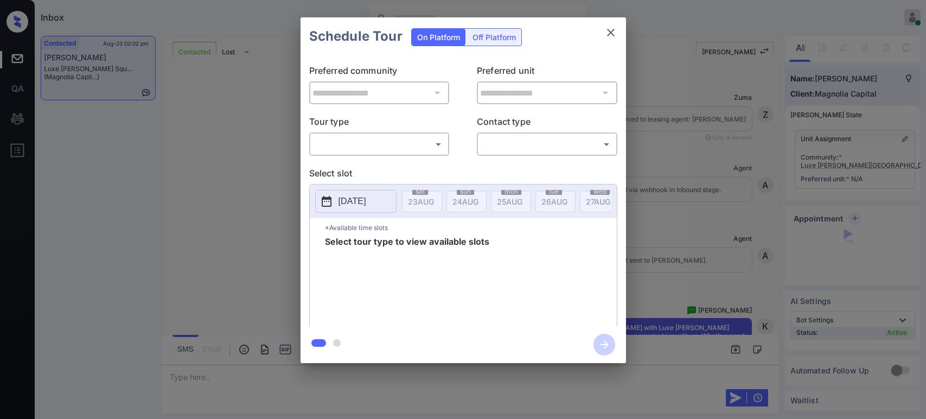 The image size is (926, 419). I want to click on p: Contact type, so click(547, 124).